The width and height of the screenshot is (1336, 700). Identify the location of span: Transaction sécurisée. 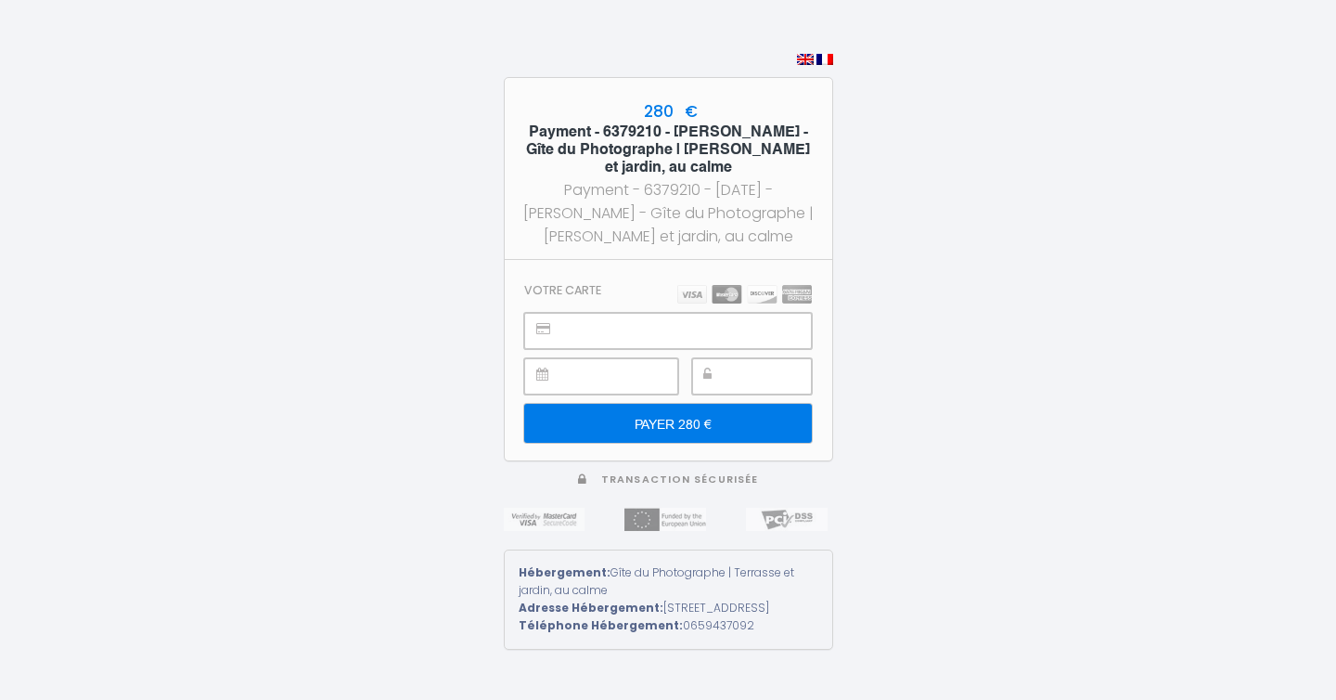
(679, 479).